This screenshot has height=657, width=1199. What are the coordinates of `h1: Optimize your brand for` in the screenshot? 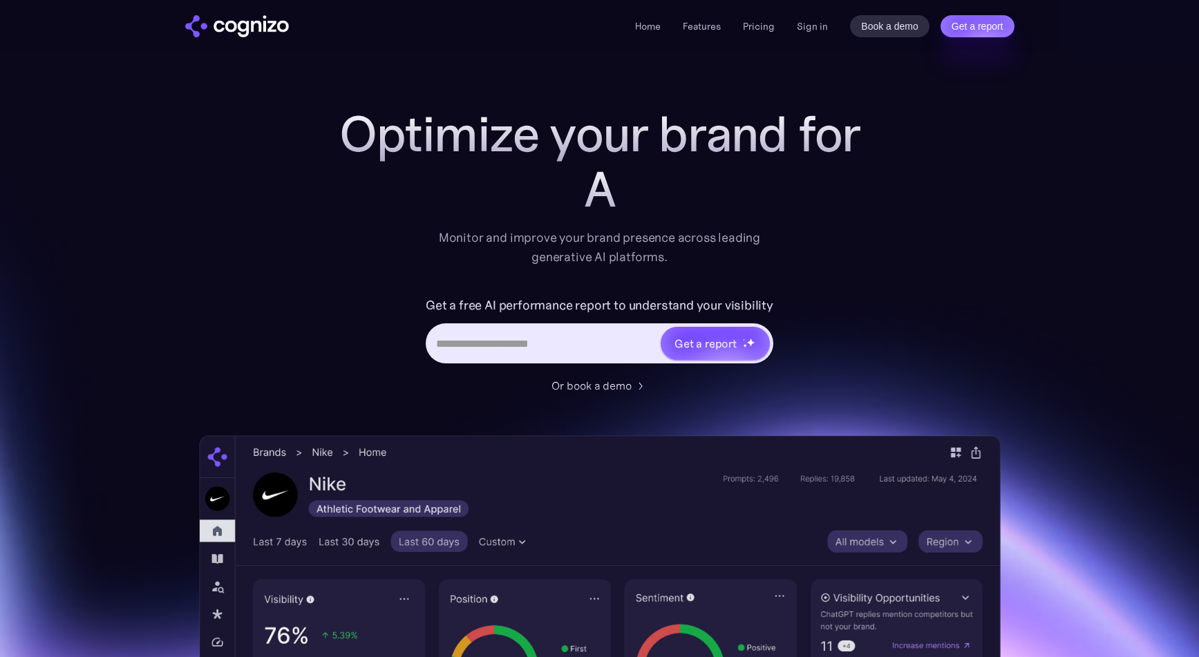 It's located at (600, 134).